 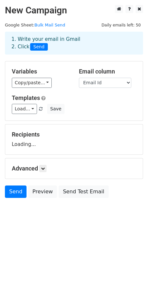 I want to click on span: Daily emails left: 50, so click(x=121, y=25).